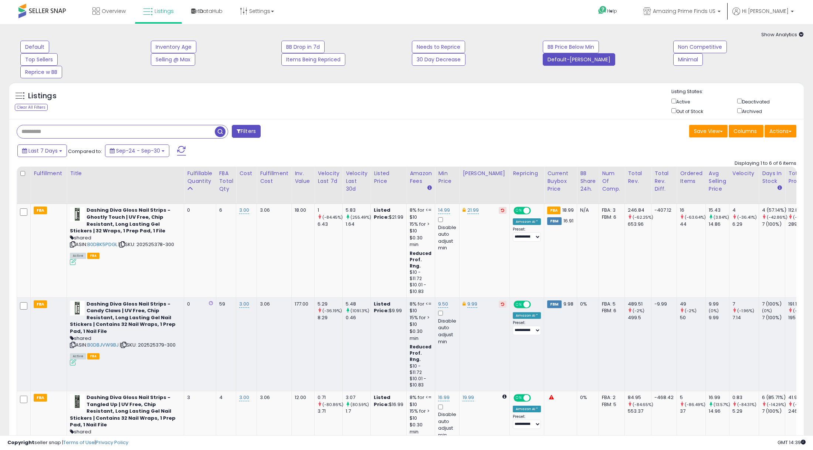 The height and width of the screenshot is (450, 813). I want to click on div: 16, so click(694, 210).